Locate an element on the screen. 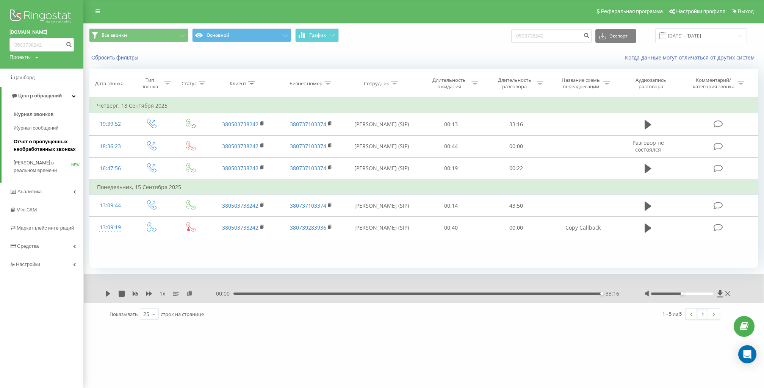 The width and height of the screenshot is (764, 388). span: Все звонки is located at coordinates (114, 35).